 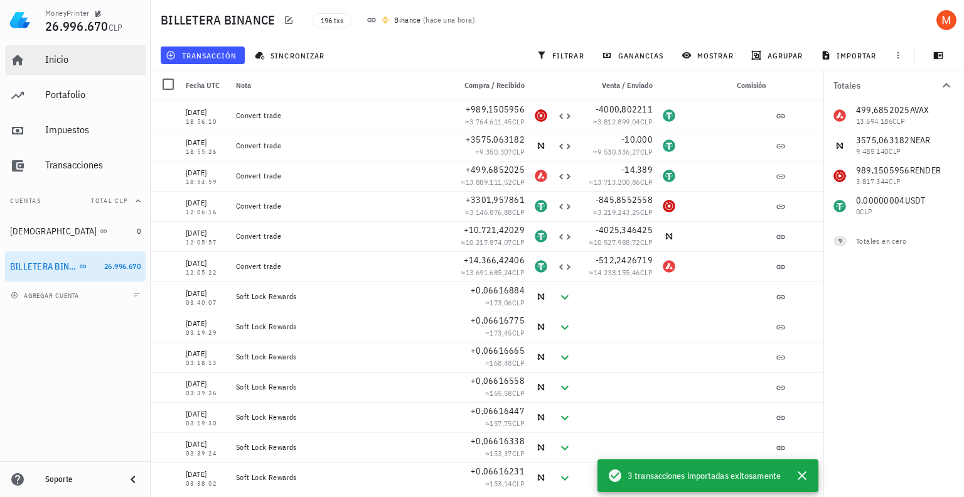 What do you see at coordinates (619, 212) in the screenshot?
I see `span: 3.219.243,25` at bounding box center [619, 212].